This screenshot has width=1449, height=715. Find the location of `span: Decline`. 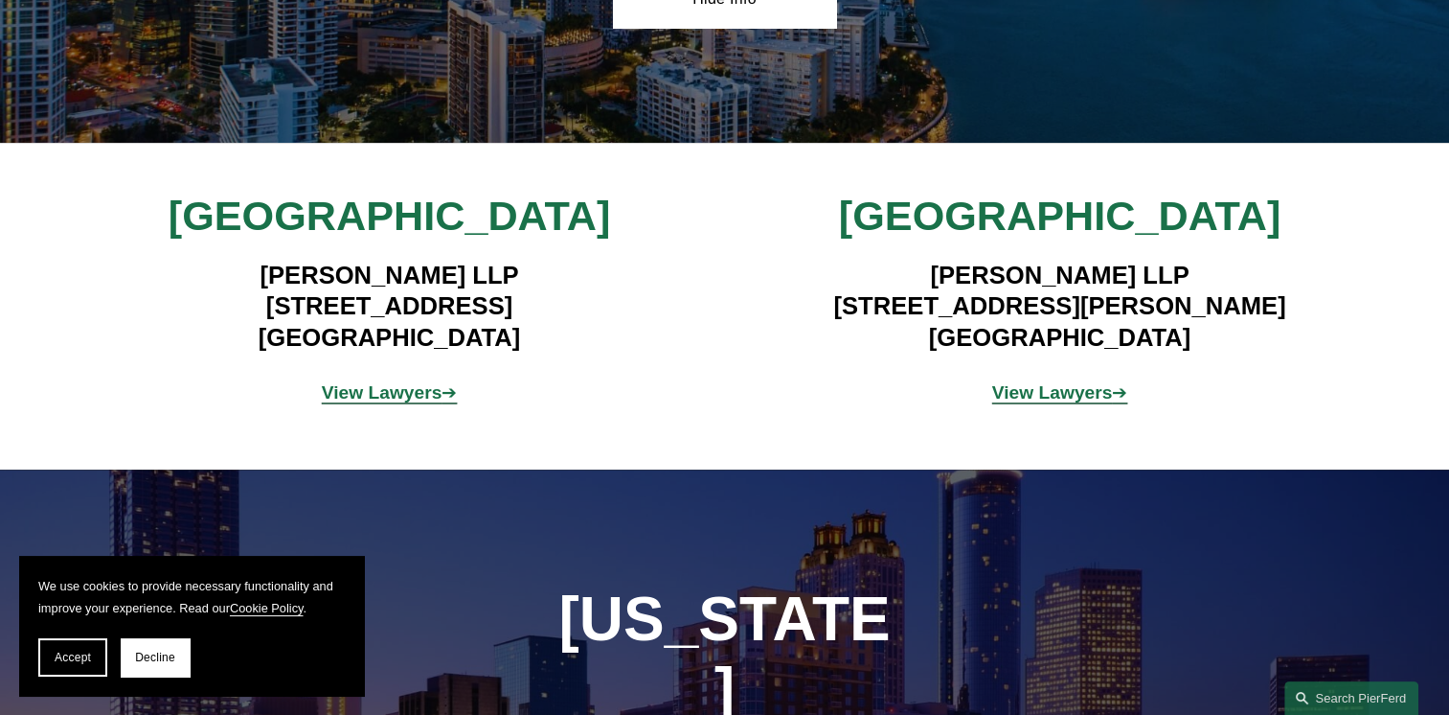

span: Decline is located at coordinates (155, 657).